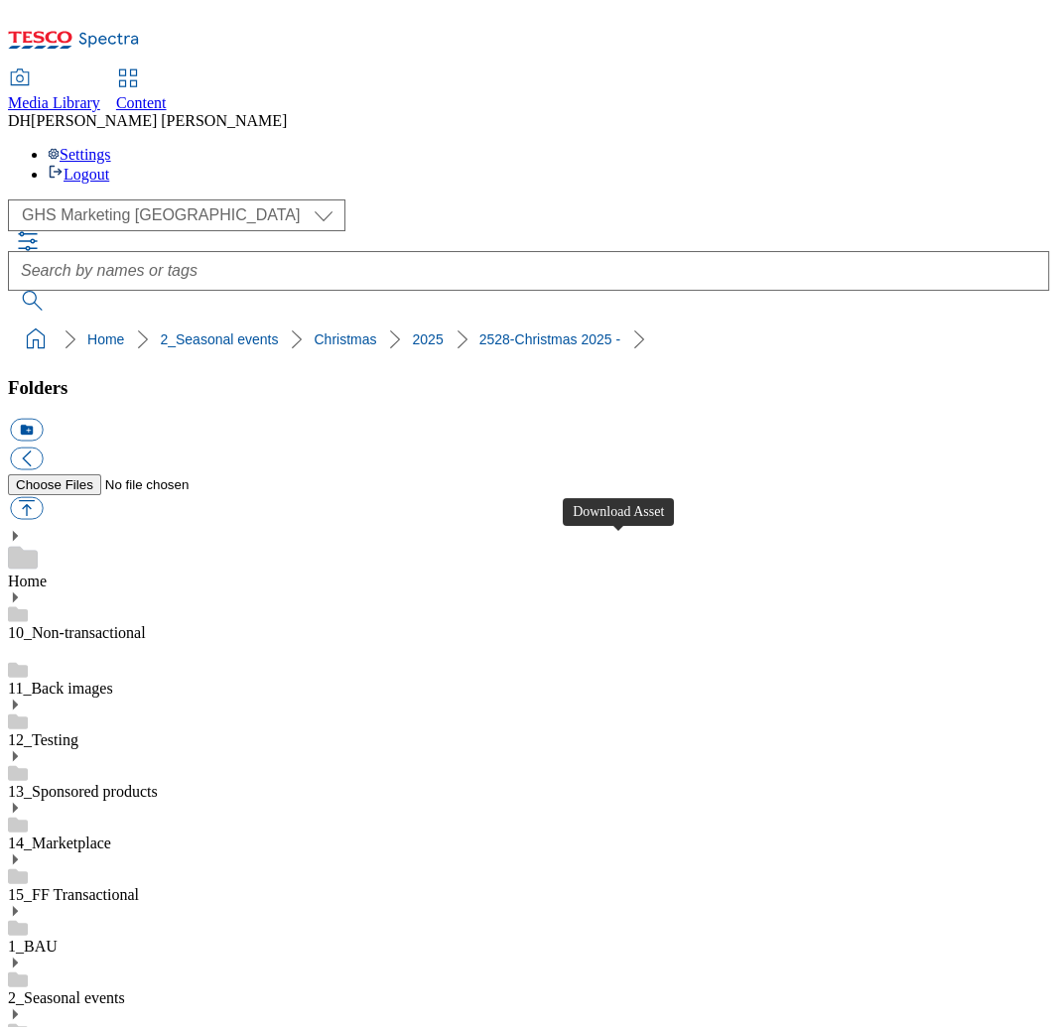 This screenshot has width=1057, height=1027. I want to click on a: 10_Non-transactional, so click(76, 632).